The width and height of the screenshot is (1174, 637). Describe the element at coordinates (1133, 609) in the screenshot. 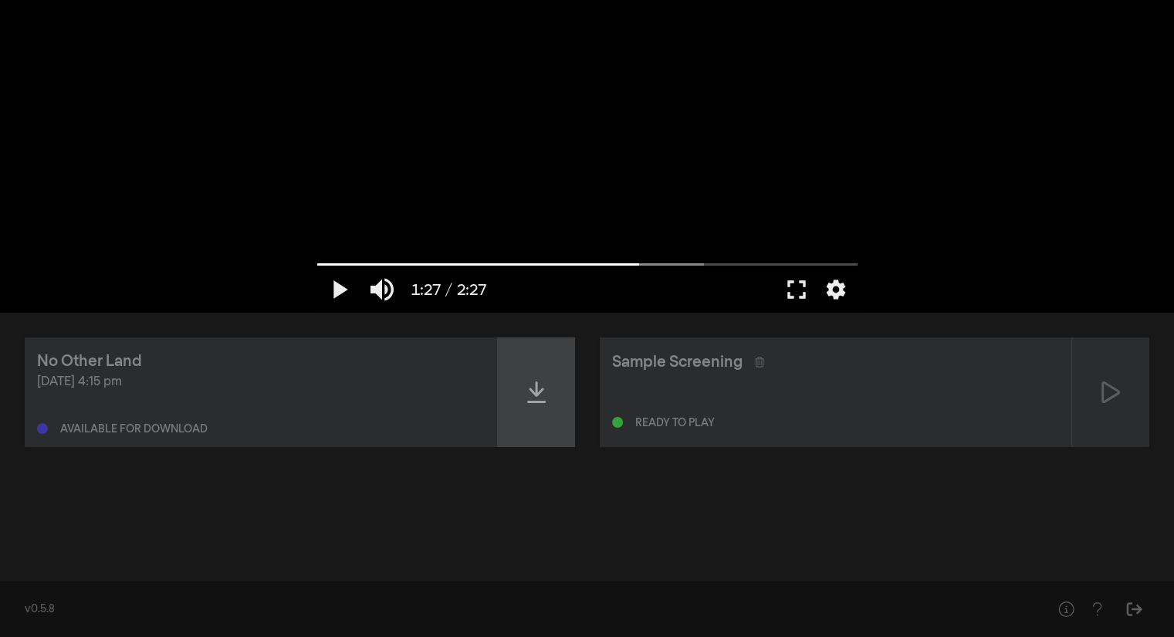

I see `button: Sign Out` at that location.